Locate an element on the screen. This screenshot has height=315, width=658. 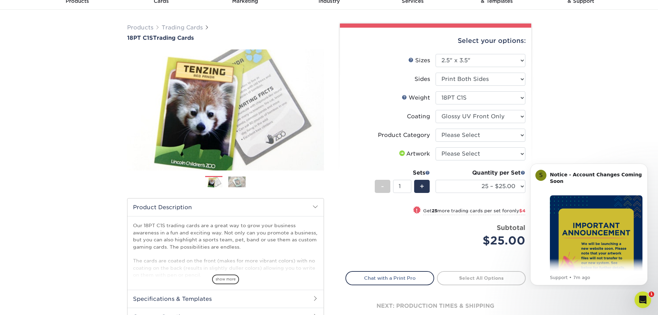
a: Select All Options is located at coordinates (481, 278).